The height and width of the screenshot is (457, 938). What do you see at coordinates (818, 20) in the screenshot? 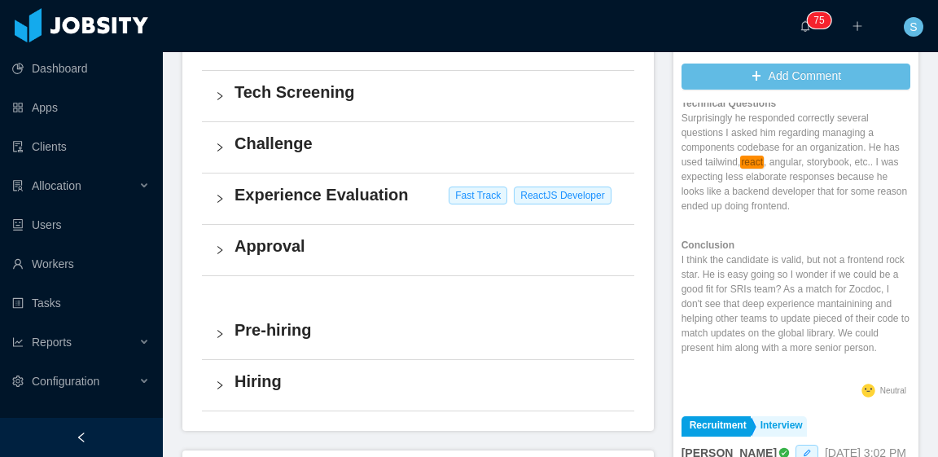
I see `sup: 75` at bounding box center [818, 20].